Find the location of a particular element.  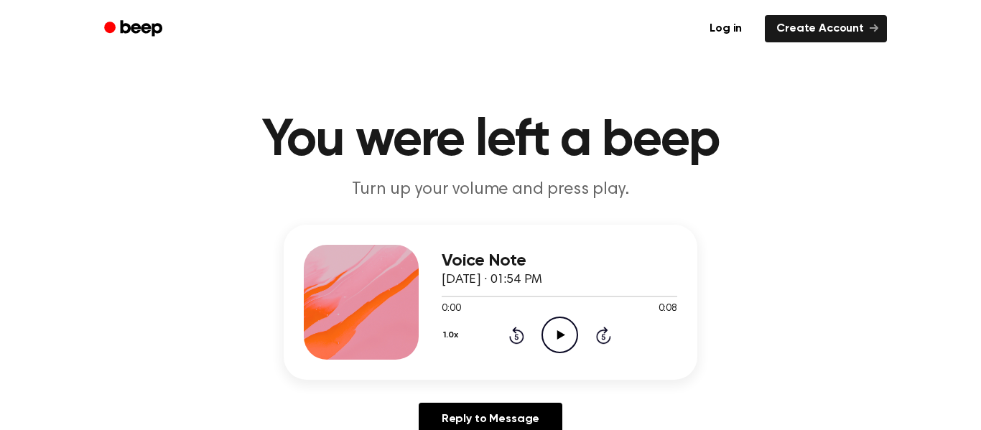

h1: You were left a beep is located at coordinates (491, 141).